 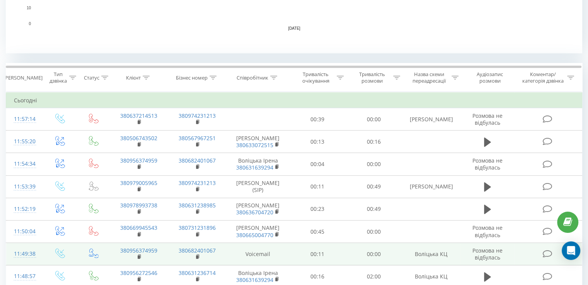 I want to click on td: Voicemail, so click(x=258, y=254).